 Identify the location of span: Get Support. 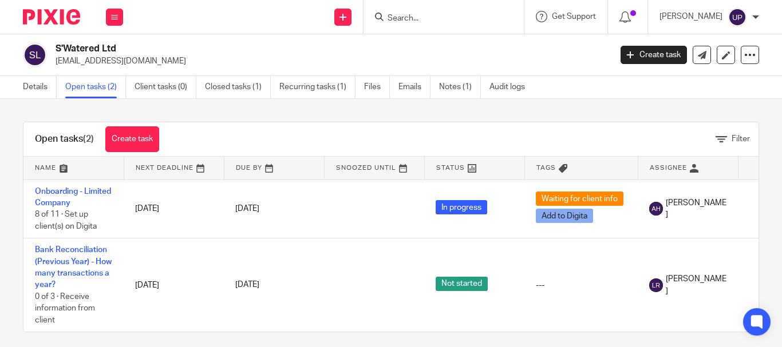
(573, 17).